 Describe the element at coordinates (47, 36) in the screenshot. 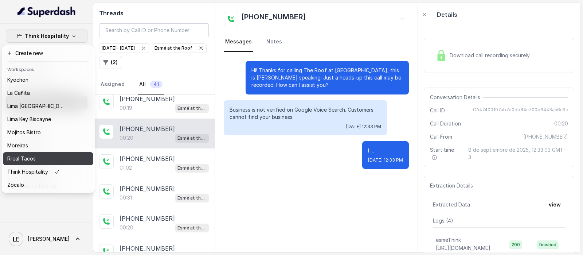

I see `button: Think Hospitality` at that location.